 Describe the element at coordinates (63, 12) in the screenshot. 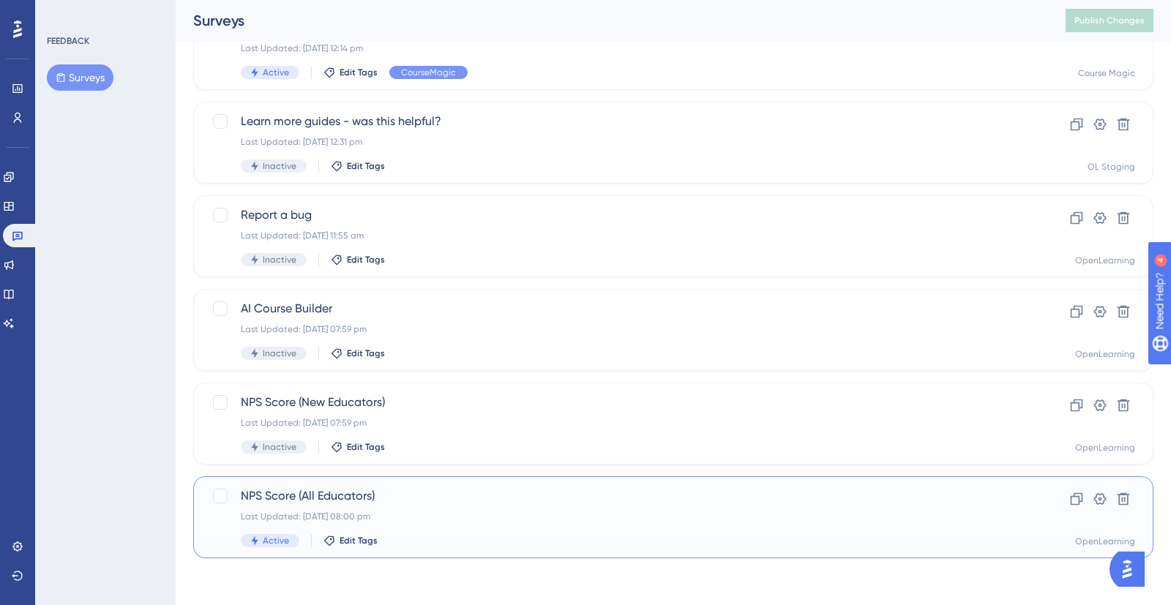

I see `span: Need Help?` at that location.